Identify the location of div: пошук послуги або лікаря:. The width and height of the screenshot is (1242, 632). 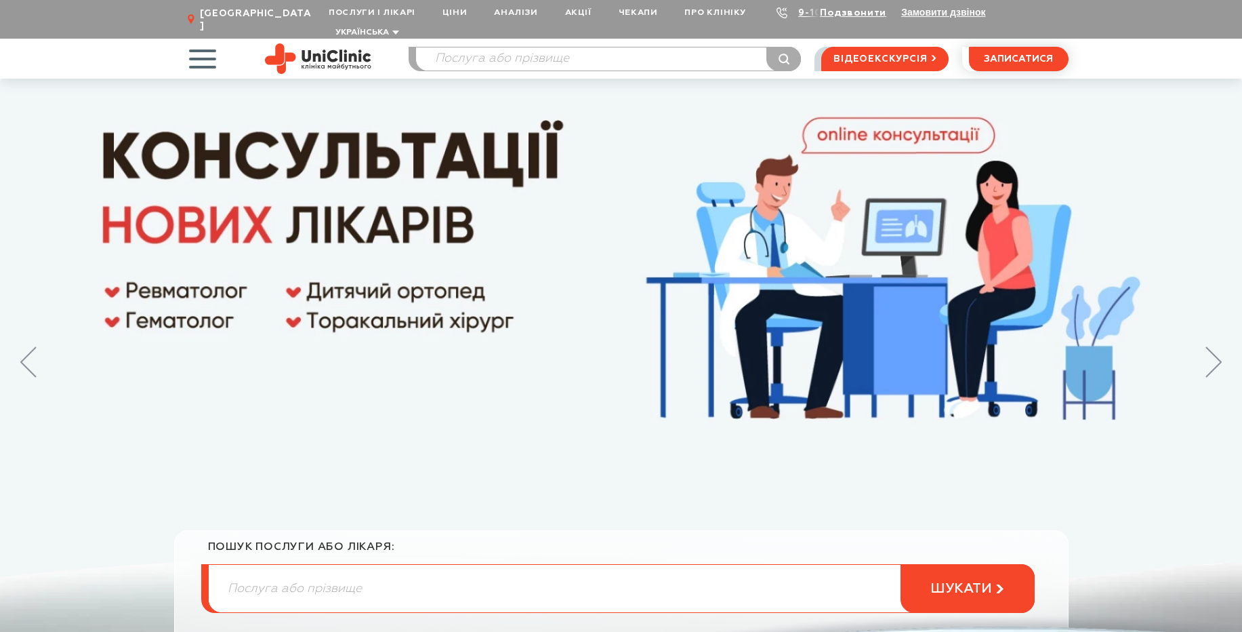
(621, 552).